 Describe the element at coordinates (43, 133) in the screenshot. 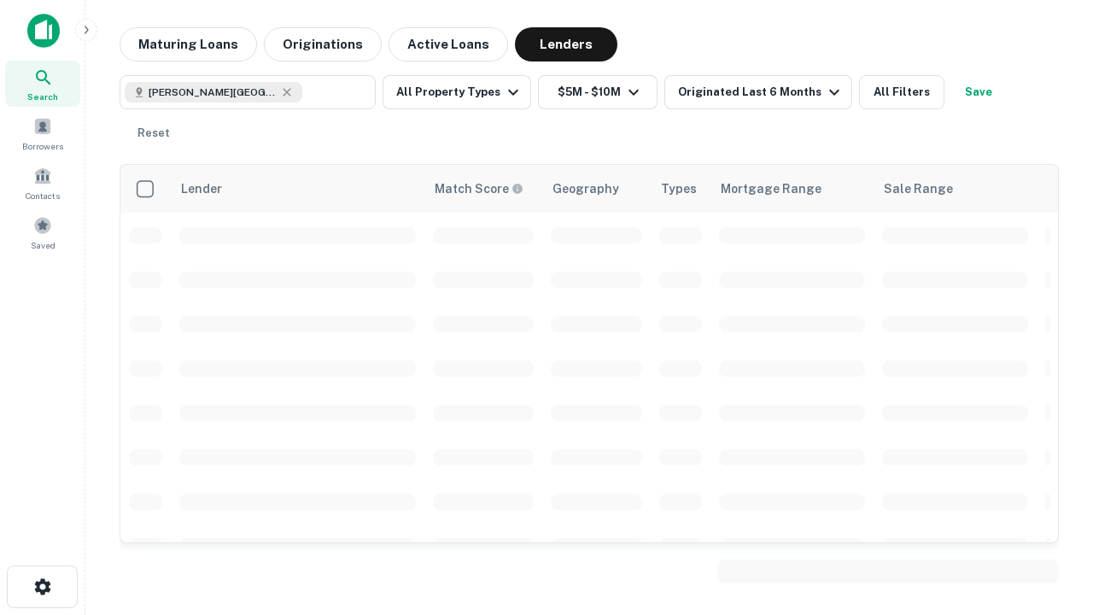

I see `div: Borrowers` at that location.